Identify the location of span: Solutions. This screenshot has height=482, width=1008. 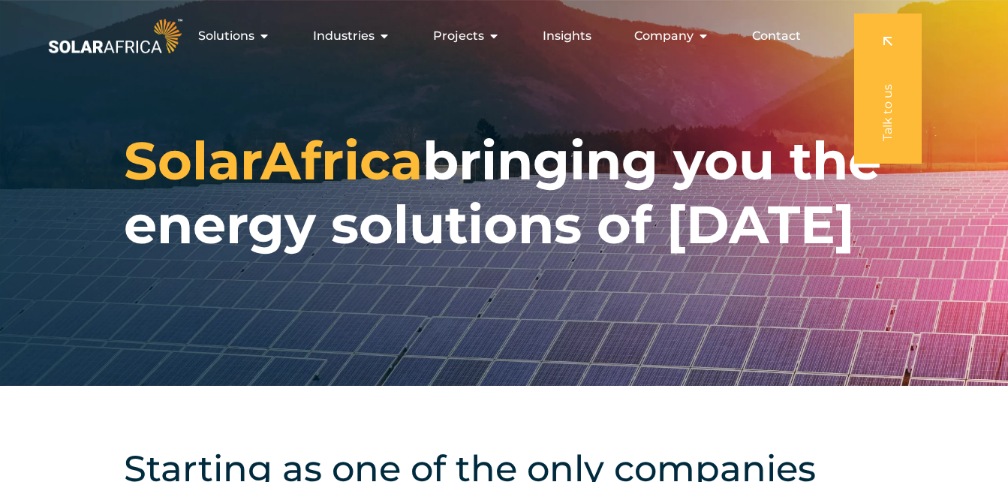
(226, 36).